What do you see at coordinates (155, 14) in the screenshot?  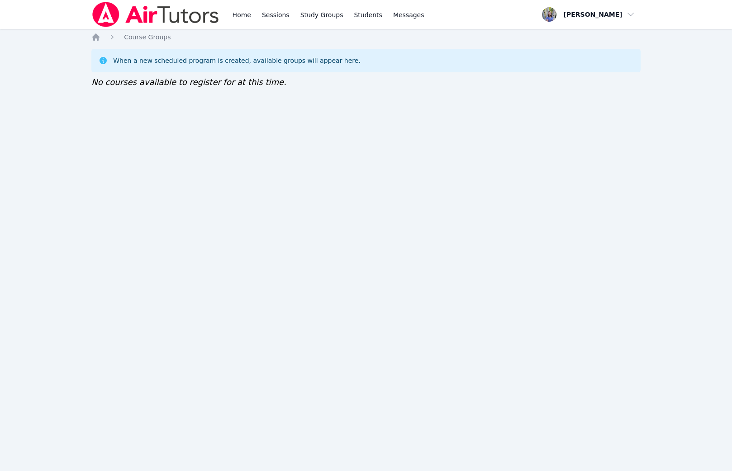 I see `img: Air Tutors` at bounding box center [155, 14].